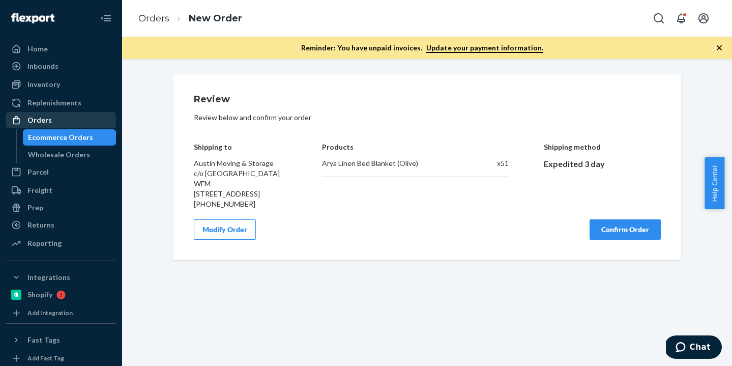  I want to click on button: Confirm Order, so click(625, 230).